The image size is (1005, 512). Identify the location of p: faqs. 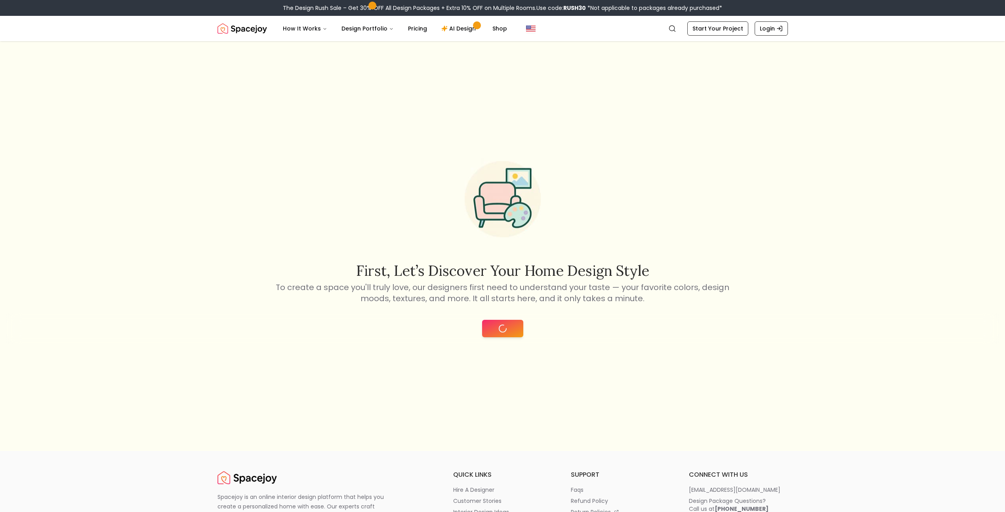
(577, 490).